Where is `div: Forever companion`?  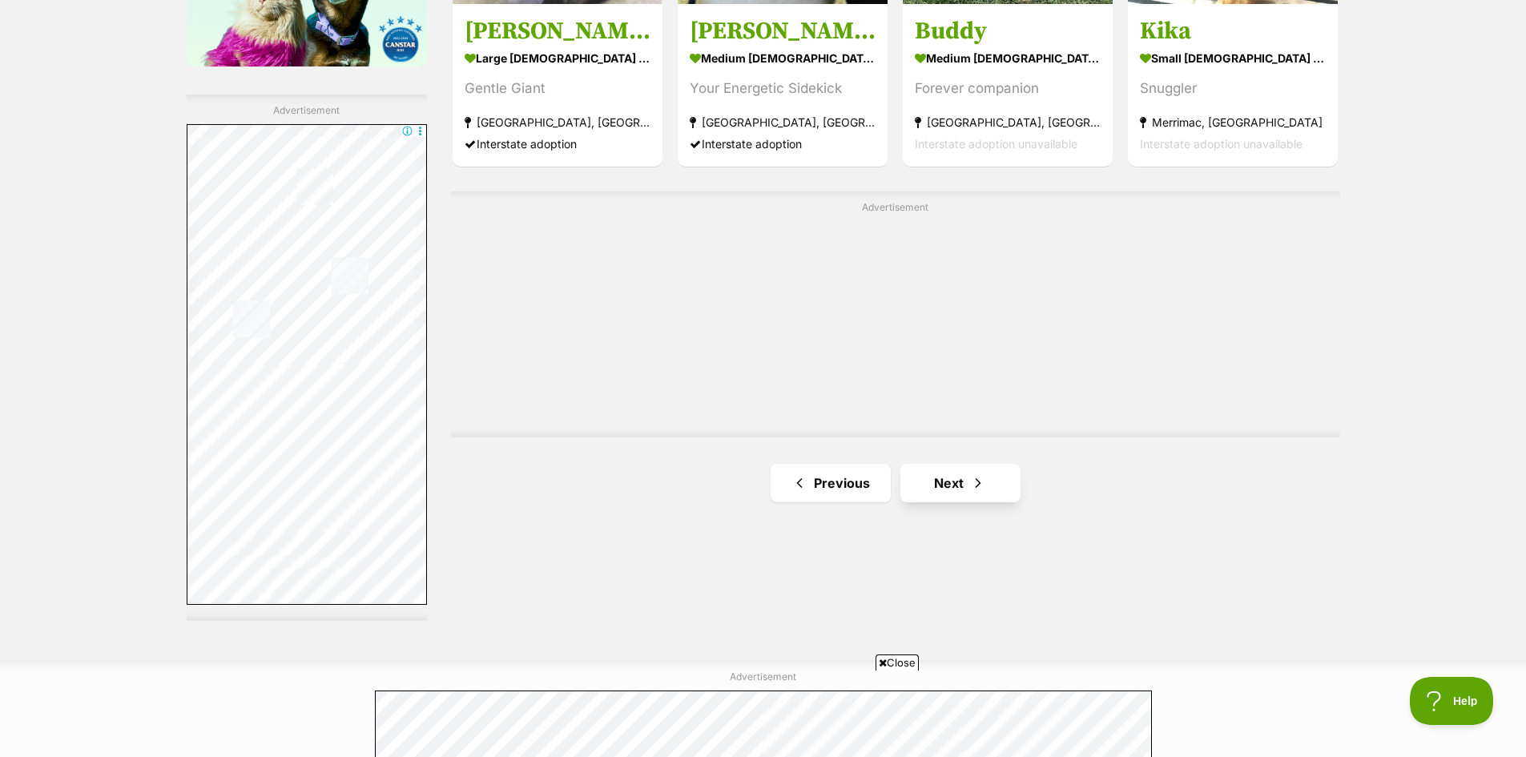 div: Forever companion is located at coordinates (1007, 87).